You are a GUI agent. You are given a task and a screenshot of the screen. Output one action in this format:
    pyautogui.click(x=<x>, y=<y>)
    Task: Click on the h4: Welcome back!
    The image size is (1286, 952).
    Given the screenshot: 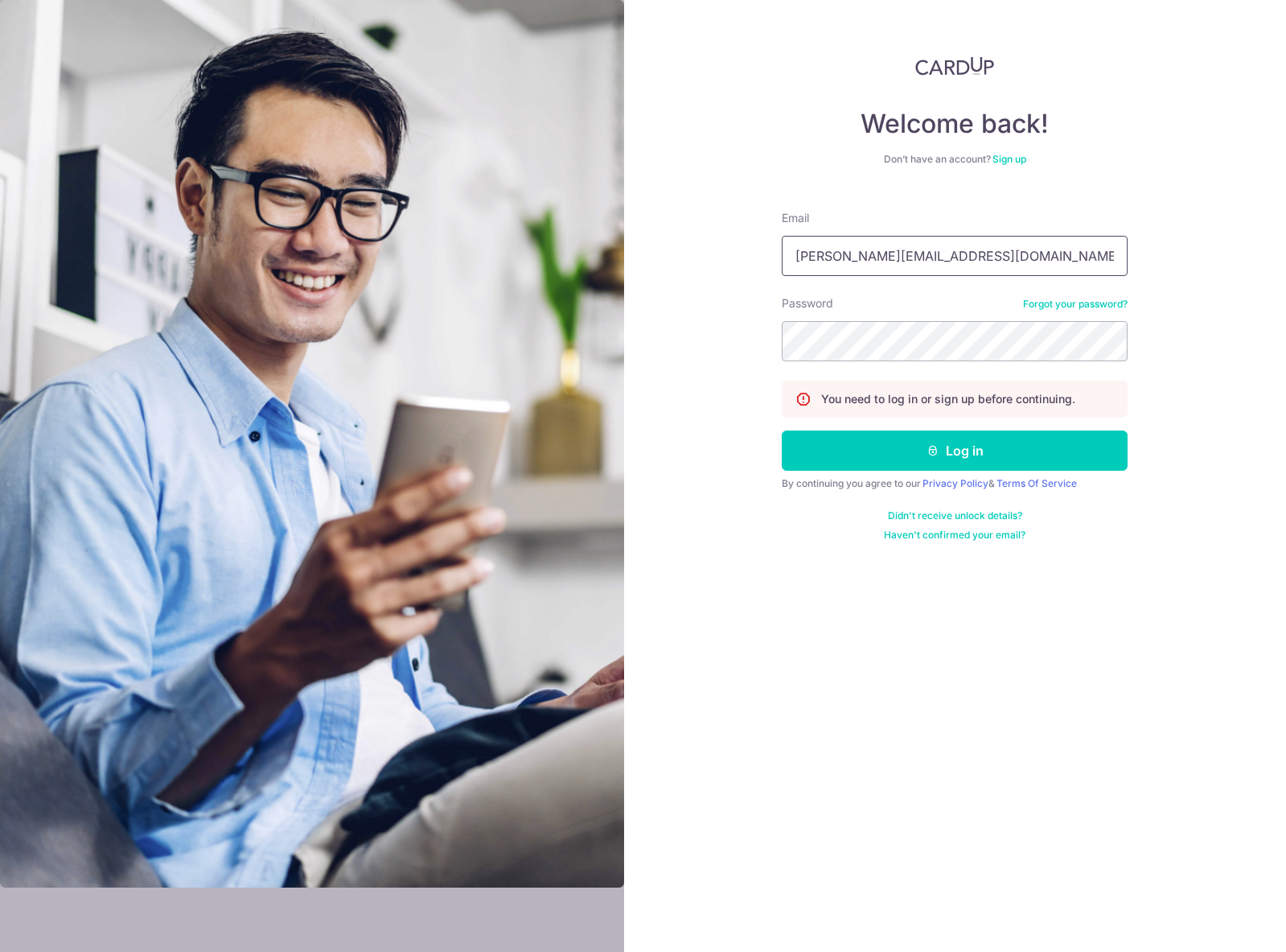 What is the action you would take?
    pyautogui.click(x=955, y=124)
    